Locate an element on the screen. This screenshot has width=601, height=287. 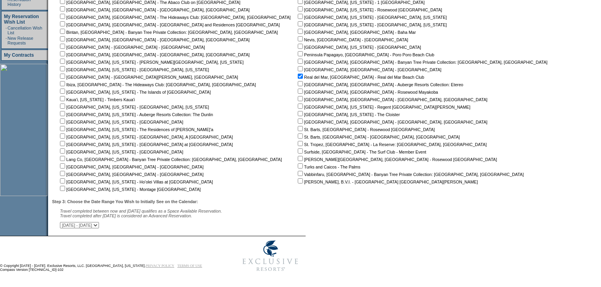
a: My Reservation Wish List is located at coordinates (21, 19).